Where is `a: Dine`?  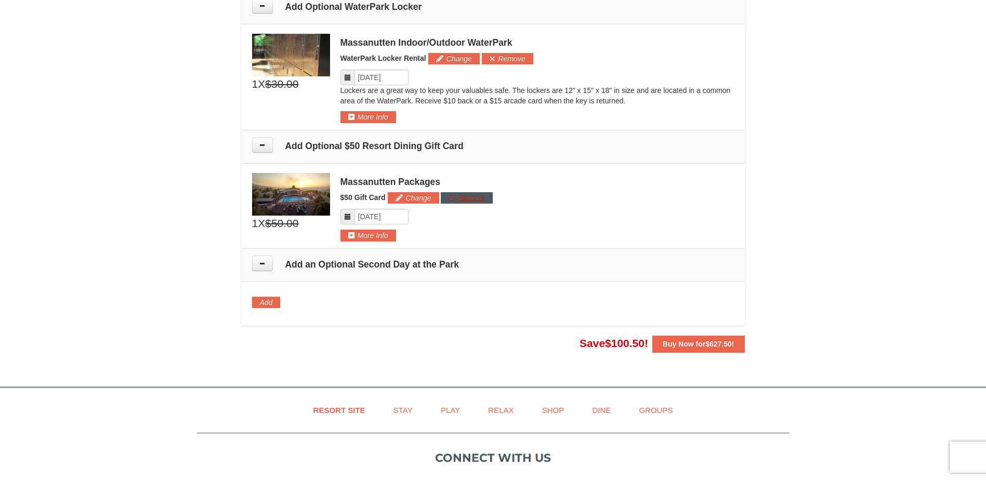 a: Dine is located at coordinates (601, 410).